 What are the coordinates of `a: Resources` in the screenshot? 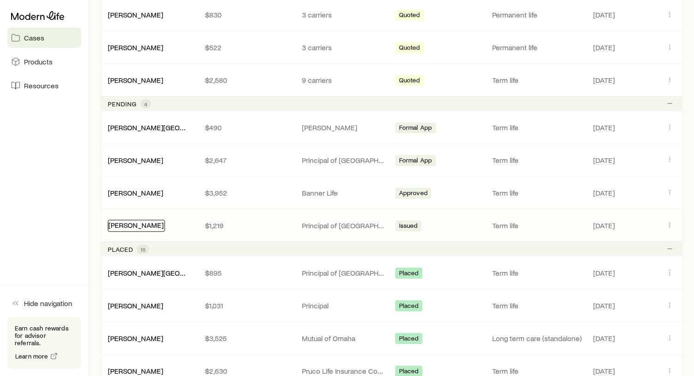 It's located at (44, 86).